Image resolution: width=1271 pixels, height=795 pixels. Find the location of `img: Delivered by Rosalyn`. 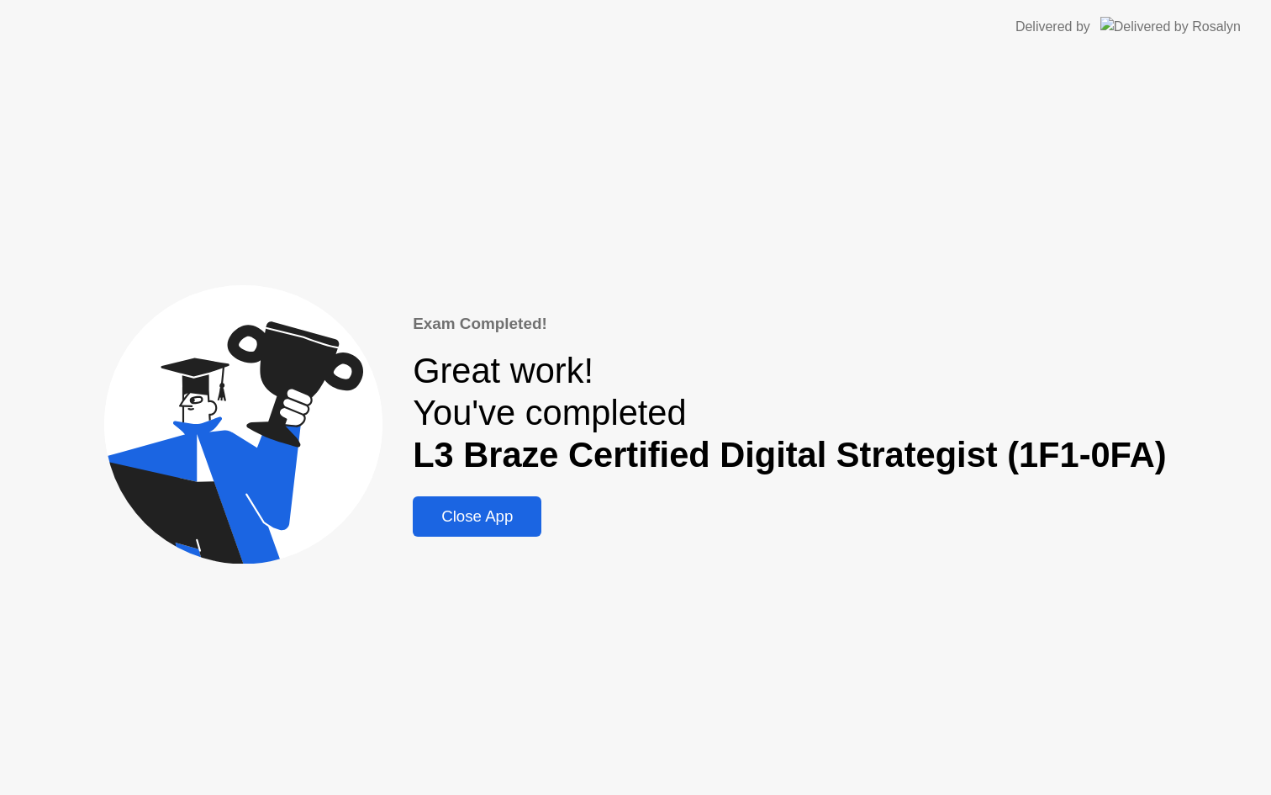

img: Delivered by Rosalyn is located at coordinates (1170, 26).